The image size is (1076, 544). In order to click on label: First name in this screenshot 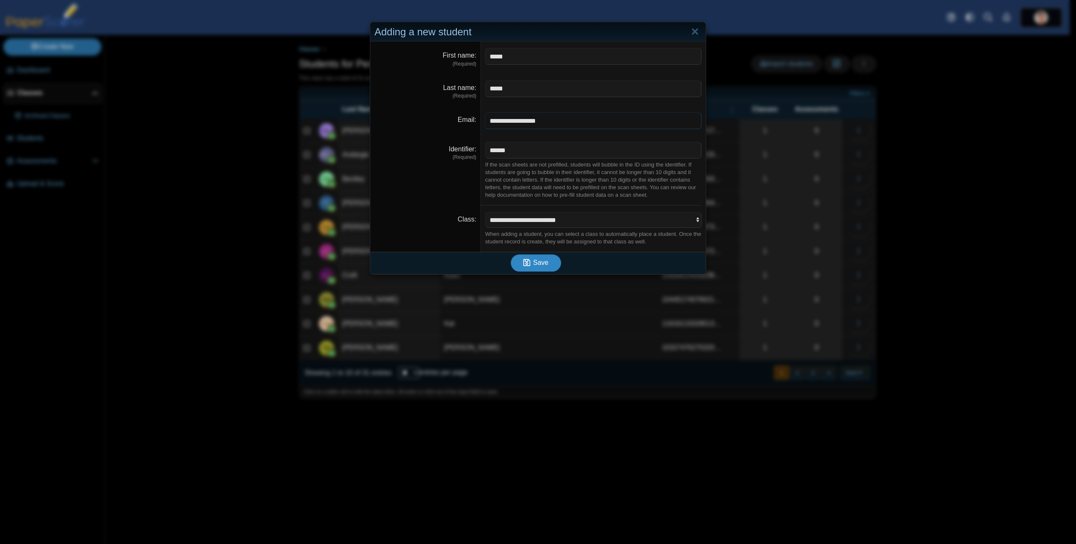, I will do `click(459, 55)`.